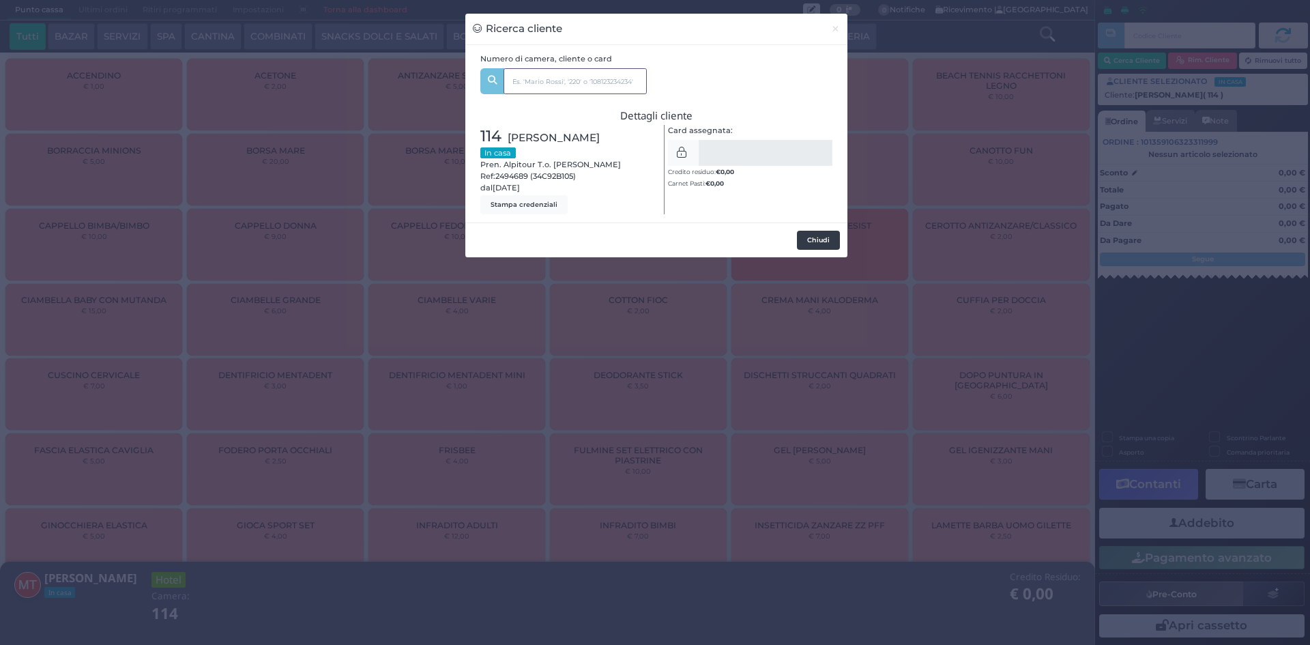 The width and height of the screenshot is (1310, 645). Describe the element at coordinates (524, 205) in the screenshot. I see `button: Stampa credenziali` at that location.